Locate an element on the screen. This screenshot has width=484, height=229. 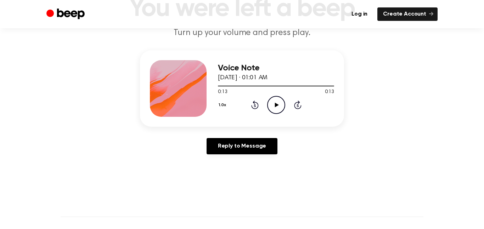
button: 1.0x is located at coordinates (223, 105).